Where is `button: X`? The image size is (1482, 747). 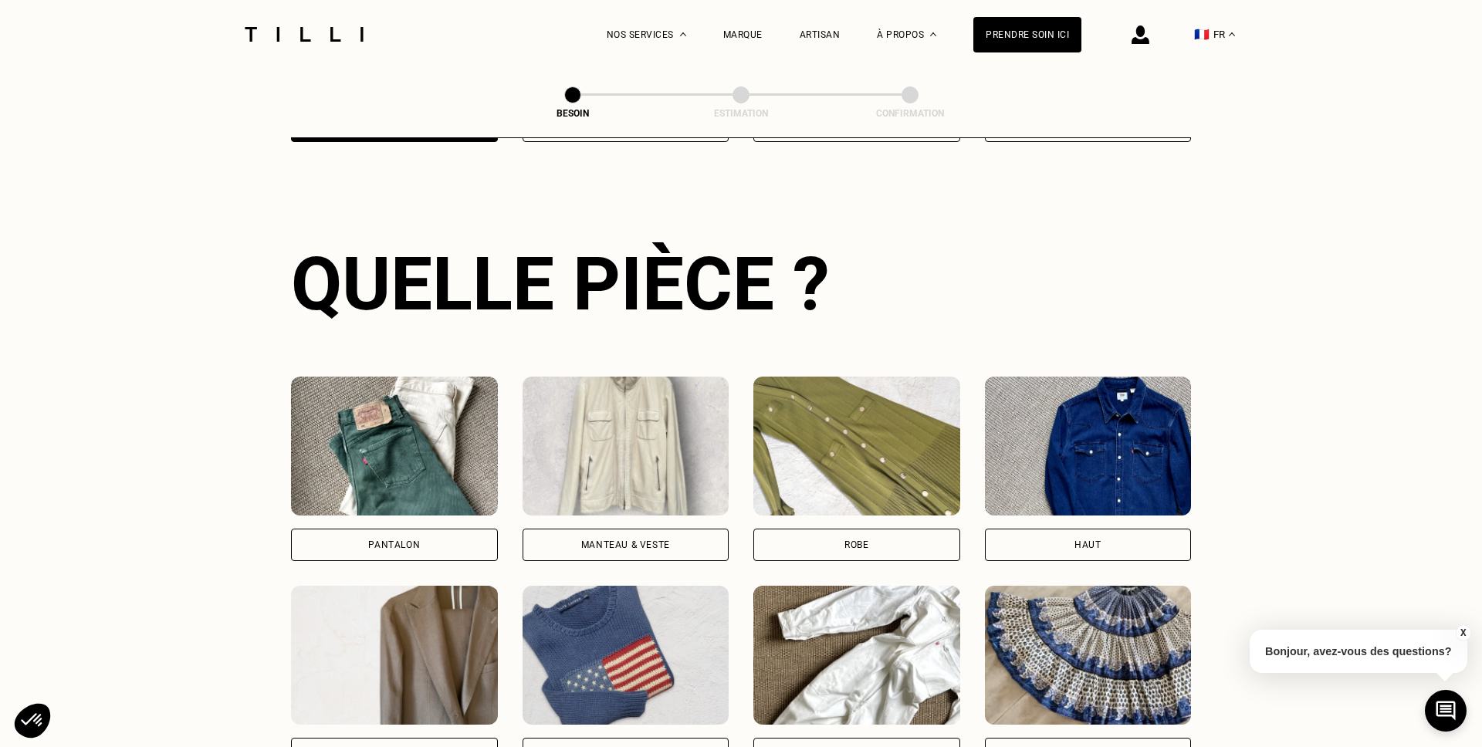
button: X is located at coordinates (1463, 633).